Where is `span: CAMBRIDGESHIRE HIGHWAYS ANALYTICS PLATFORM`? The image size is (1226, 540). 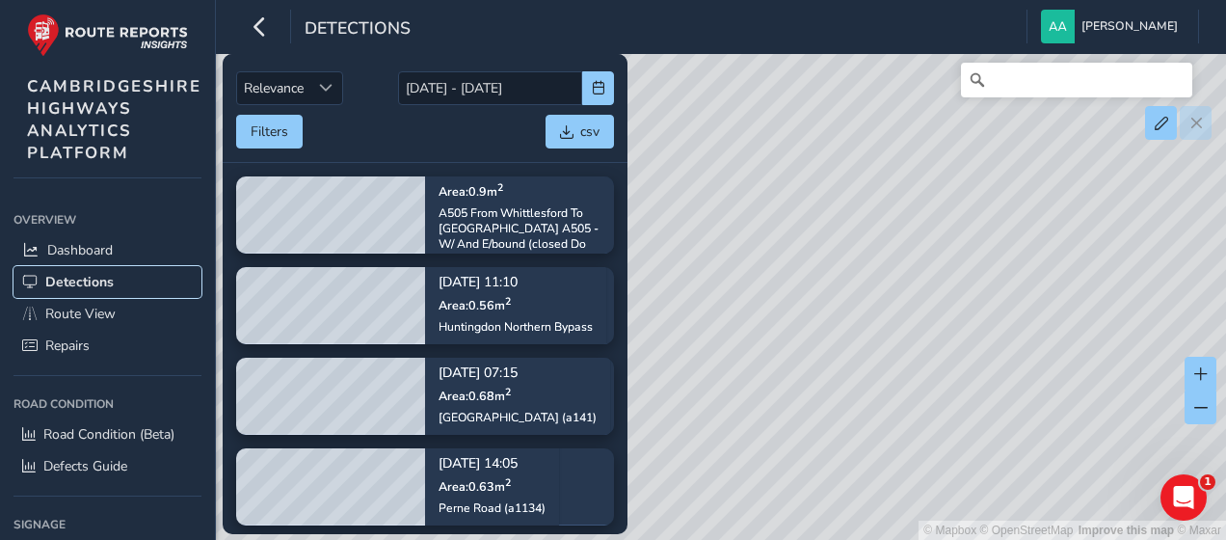
span: CAMBRIDGESHIRE HIGHWAYS ANALYTICS PLATFORM is located at coordinates (114, 120).